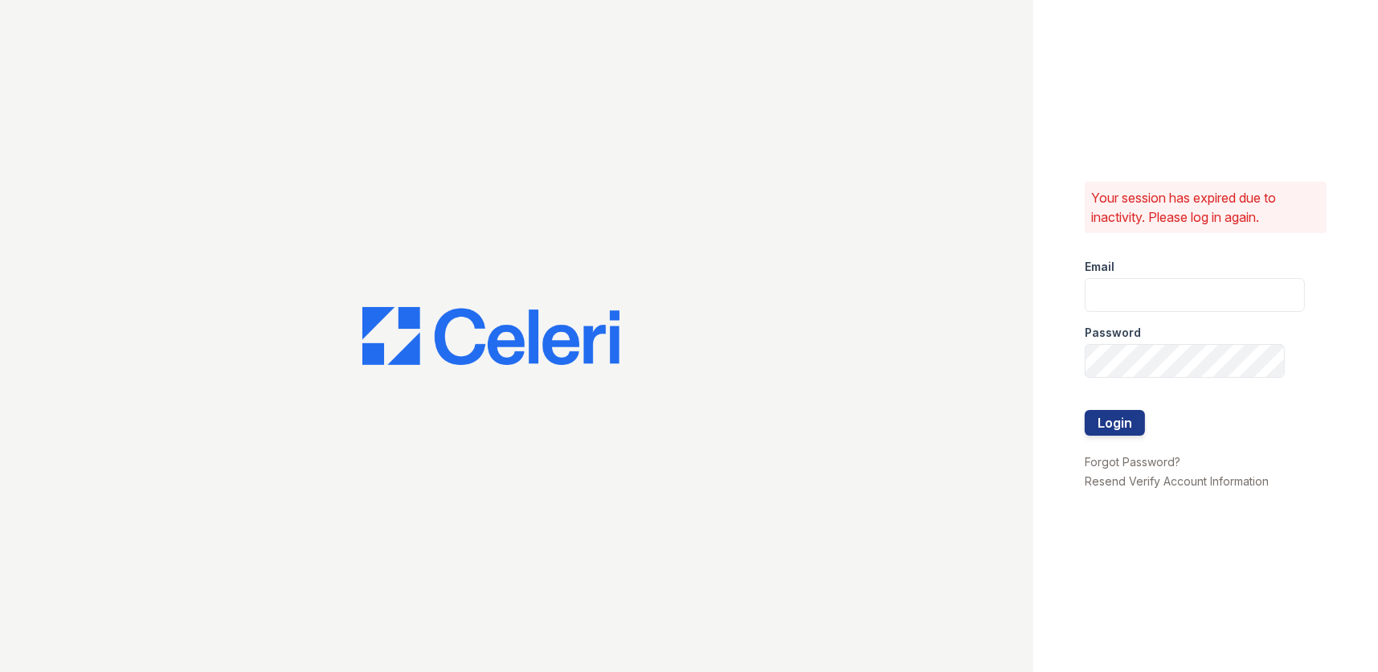 Image resolution: width=1378 pixels, height=672 pixels. Describe the element at coordinates (491, 336) in the screenshot. I see `img: CE_Logo_Blue-a8612792a0a2168367f1c8372b55b34899dd931a85d93a1a3d3e32e68fde9ad4.png` at that location.